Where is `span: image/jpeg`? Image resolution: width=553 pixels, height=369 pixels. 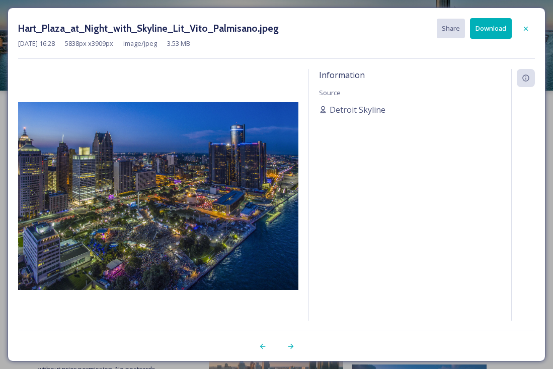 span: image/jpeg is located at coordinates (140, 43).